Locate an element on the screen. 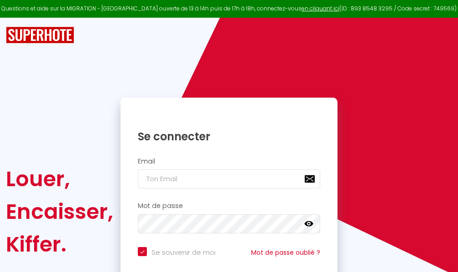 The height and width of the screenshot is (272, 458). h1: Se connecter is located at coordinates (229, 136).